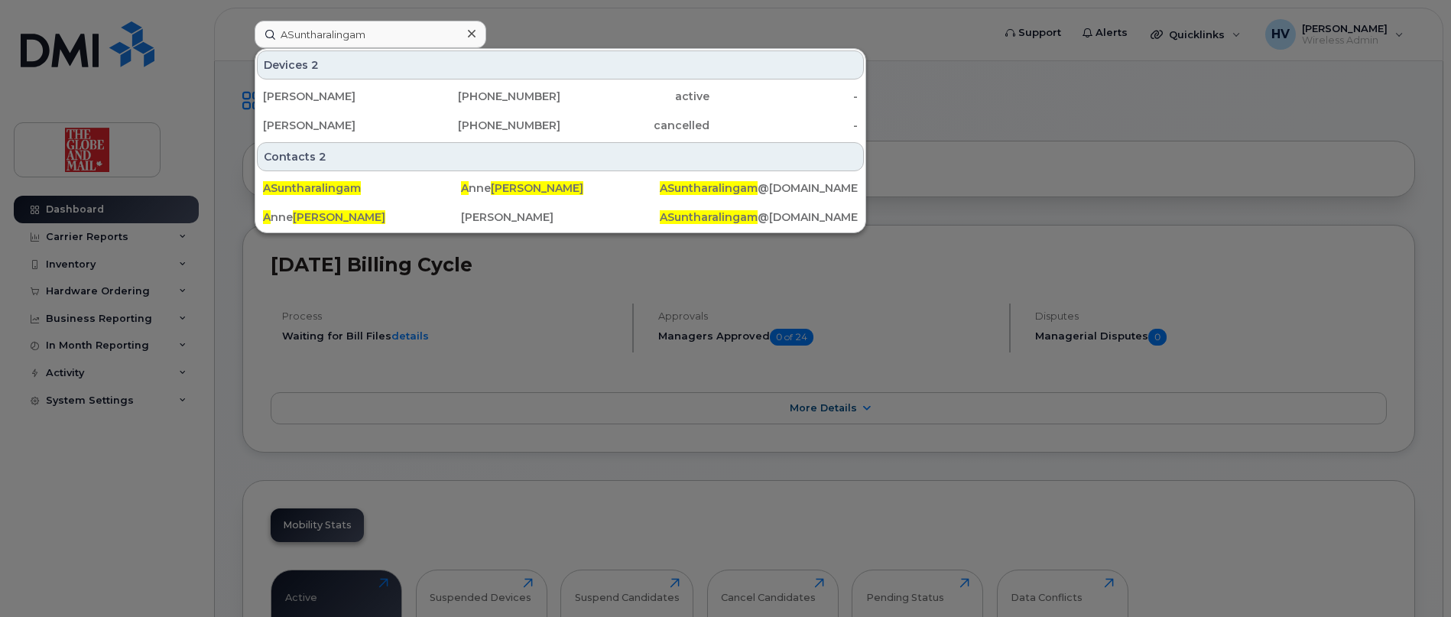 This screenshot has width=1451, height=617. I want to click on div: Contacts, so click(560, 157).